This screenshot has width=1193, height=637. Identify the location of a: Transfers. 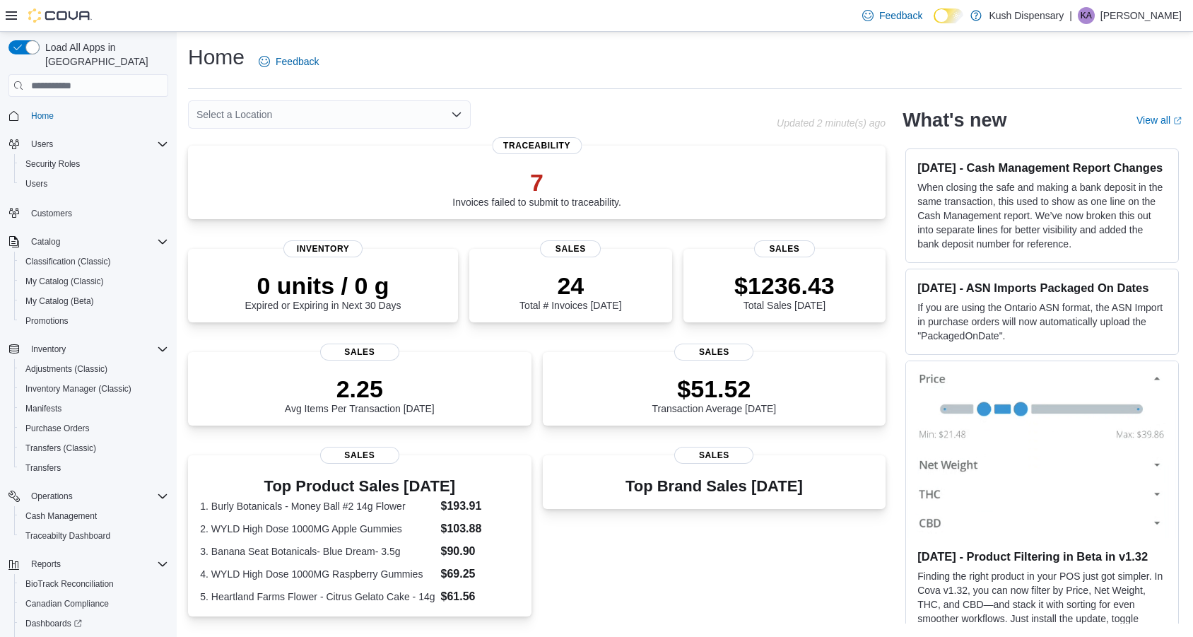
(43, 468).